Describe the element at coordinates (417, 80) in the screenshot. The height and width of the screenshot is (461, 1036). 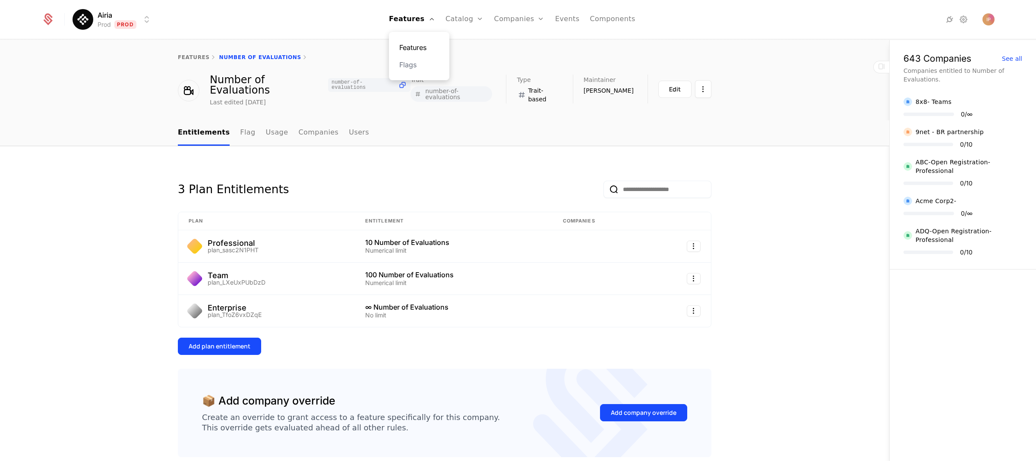
I see `span: Trait` at that location.